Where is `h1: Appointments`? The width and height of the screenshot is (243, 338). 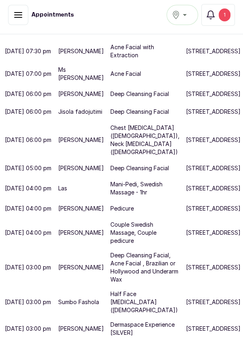 h1: Appointments is located at coordinates (52, 15).